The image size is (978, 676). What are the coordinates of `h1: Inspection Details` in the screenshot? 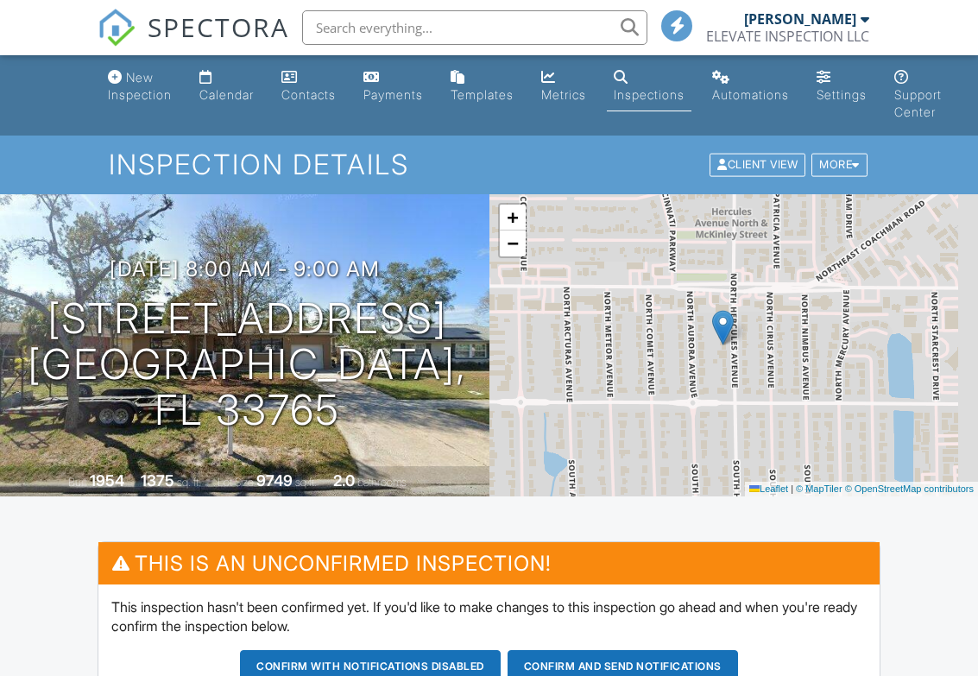 It's located at (488, 164).